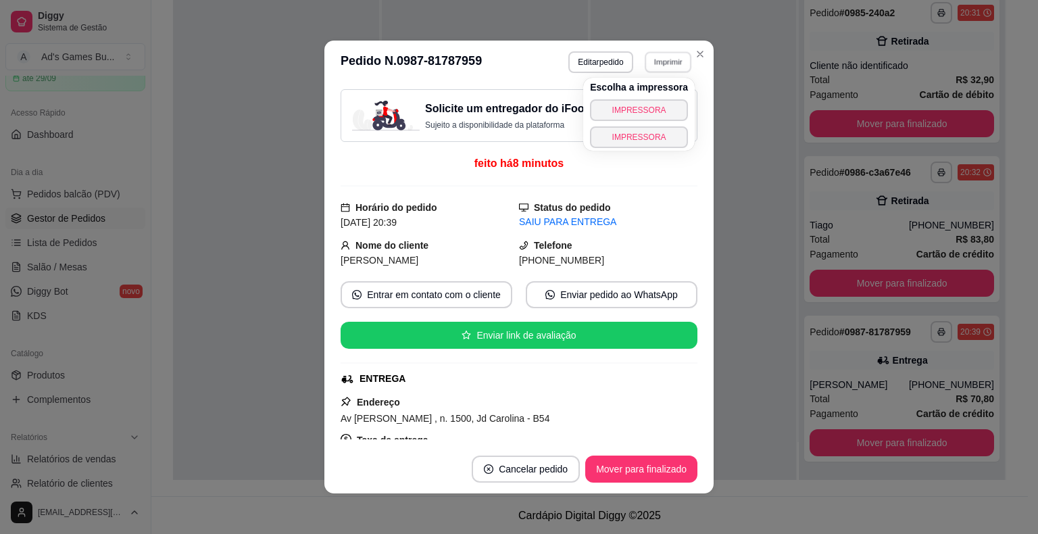  Describe the element at coordinates (700, 54) in the screenshot. I see `button: Close` at that location.